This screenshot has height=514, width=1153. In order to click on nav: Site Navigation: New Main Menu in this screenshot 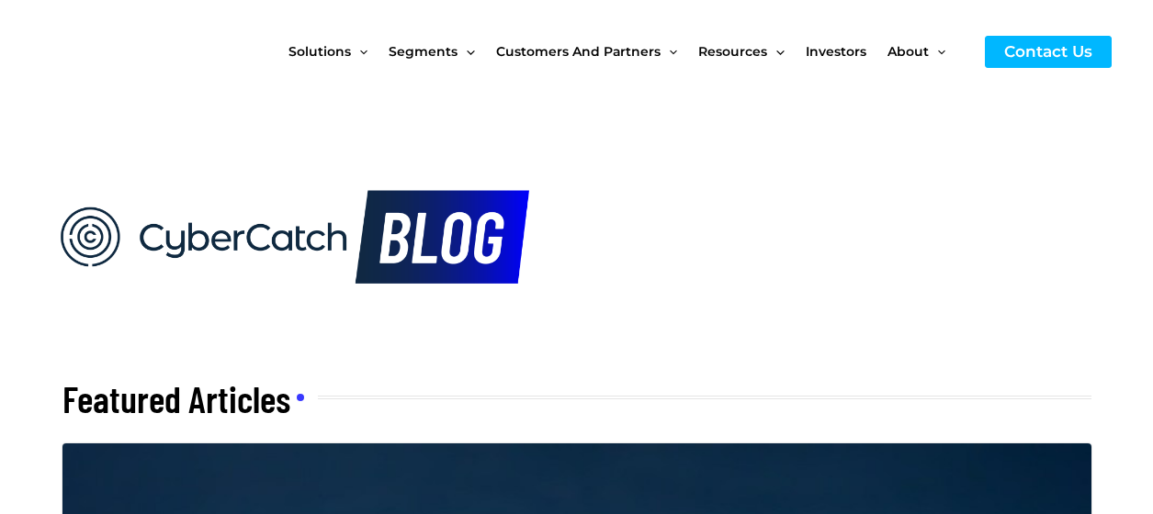, I will do `click(627, 51)`.